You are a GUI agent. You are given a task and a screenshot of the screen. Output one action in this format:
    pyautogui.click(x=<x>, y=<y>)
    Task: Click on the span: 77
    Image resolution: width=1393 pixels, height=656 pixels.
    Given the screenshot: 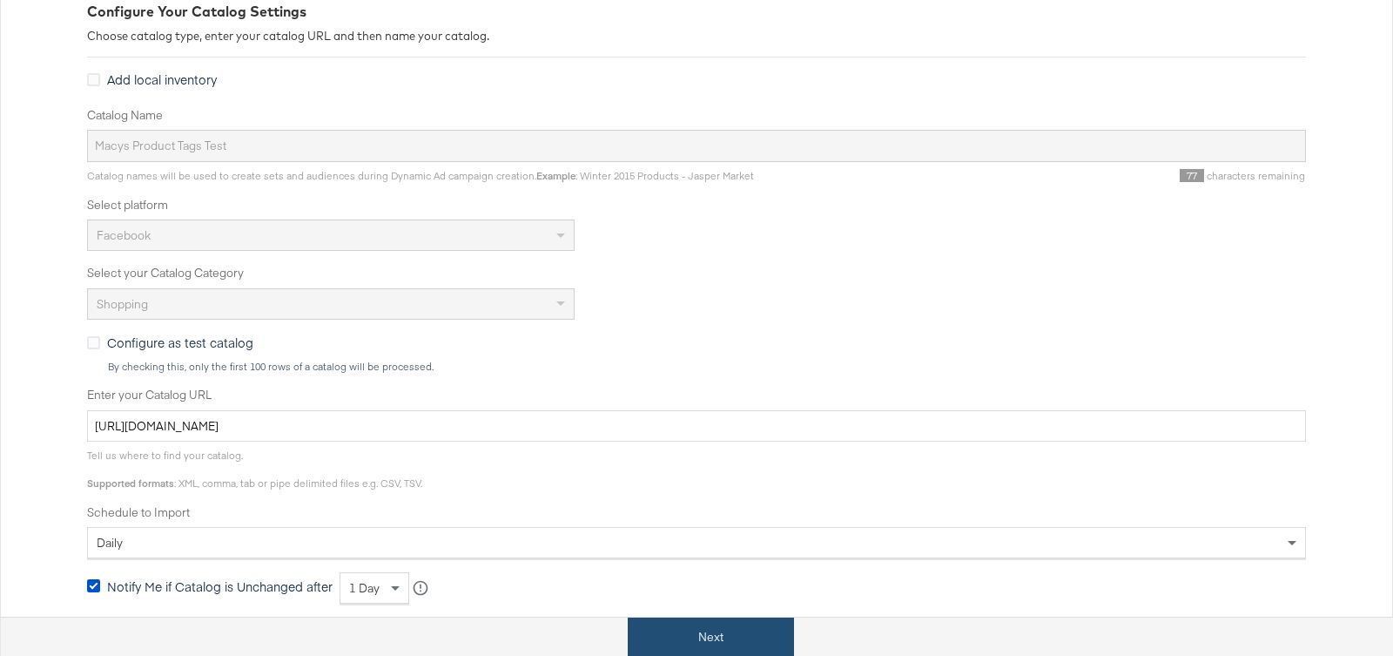 What is the action you would take?
    pyautogui.click(x=1192, y=175)
    